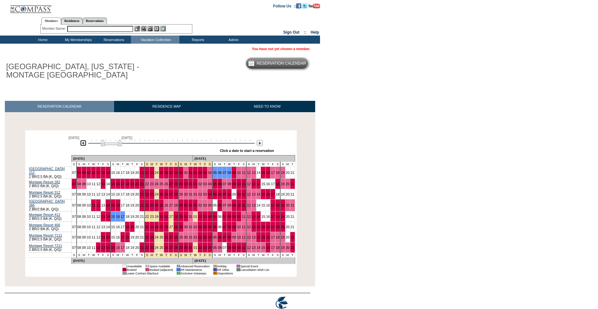 Image resolution: width=598 pixels, height=309 pixels. Describe the element at coordinates (79, 173) in the screenshot. I see `a: 08` at that location.